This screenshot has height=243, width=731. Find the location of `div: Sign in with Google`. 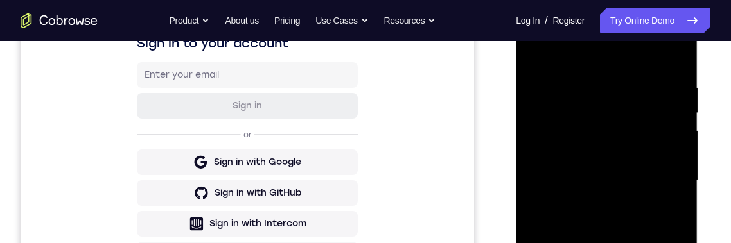

div: Sign in with Google is located at coordinates (237, 216).